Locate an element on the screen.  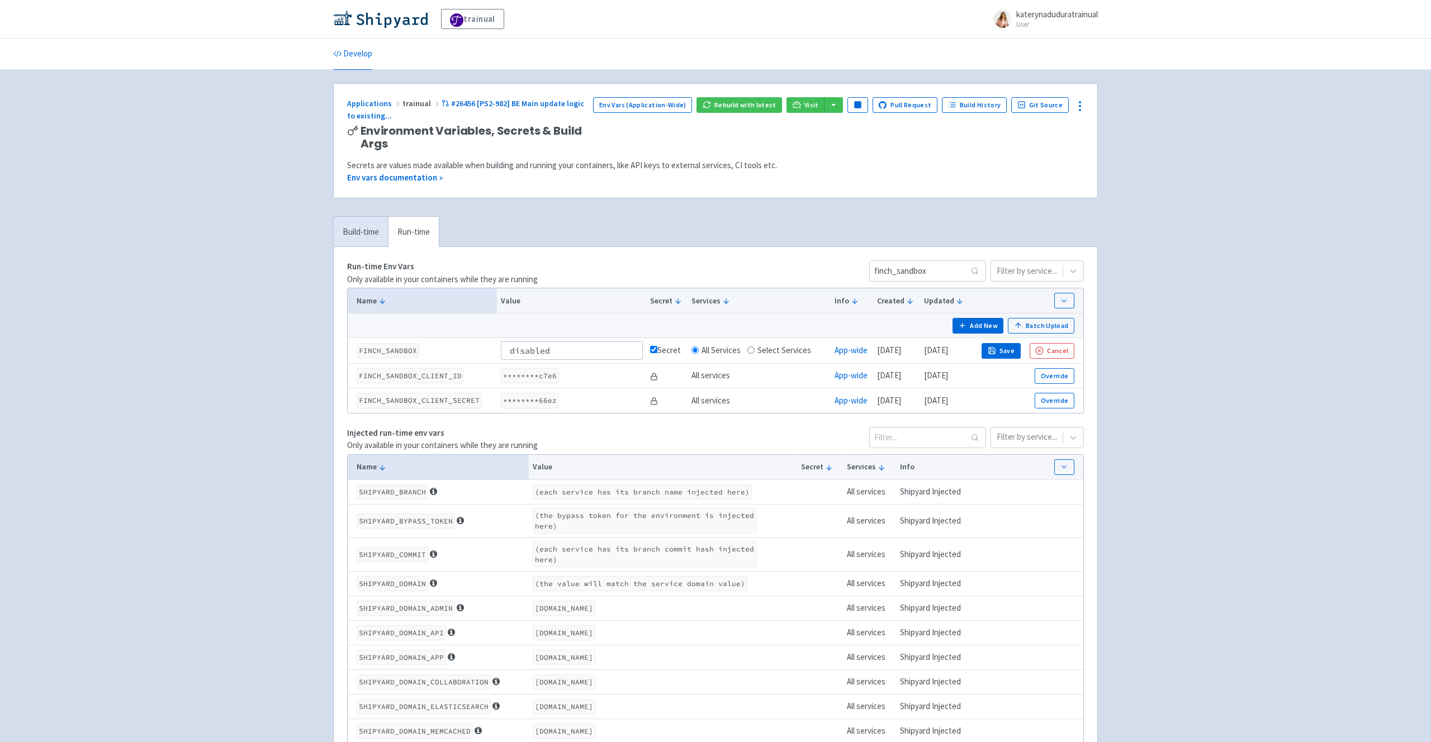
button: Rebuild with latest is located at coordinates (739, 105).